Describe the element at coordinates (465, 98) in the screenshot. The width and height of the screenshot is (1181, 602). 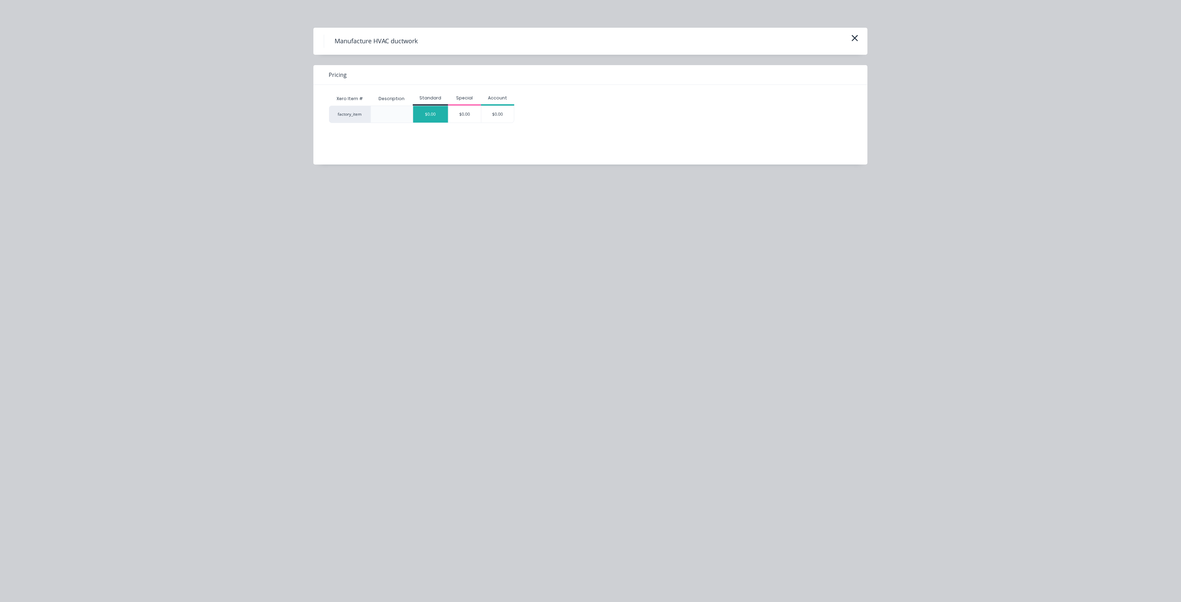
I see `div: Special` at that location.